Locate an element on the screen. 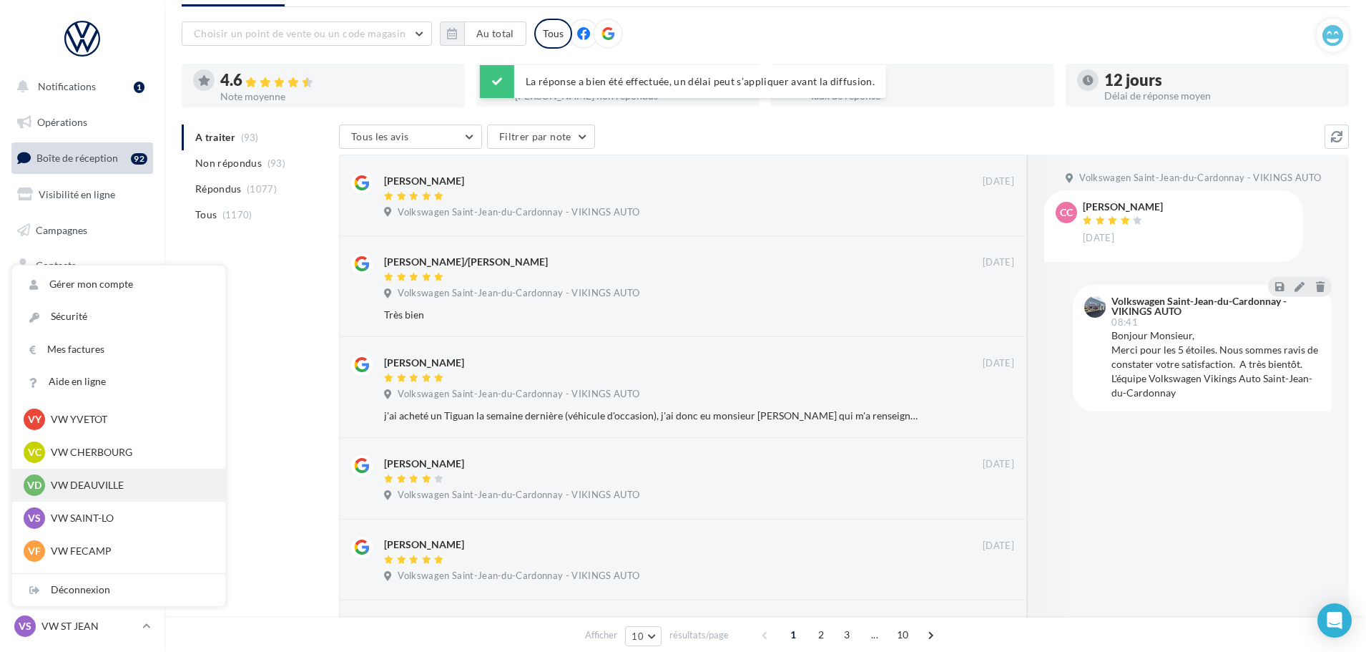 This screenshot has width=1366, height=652. div: 1 is located at coordinates (139, 87).